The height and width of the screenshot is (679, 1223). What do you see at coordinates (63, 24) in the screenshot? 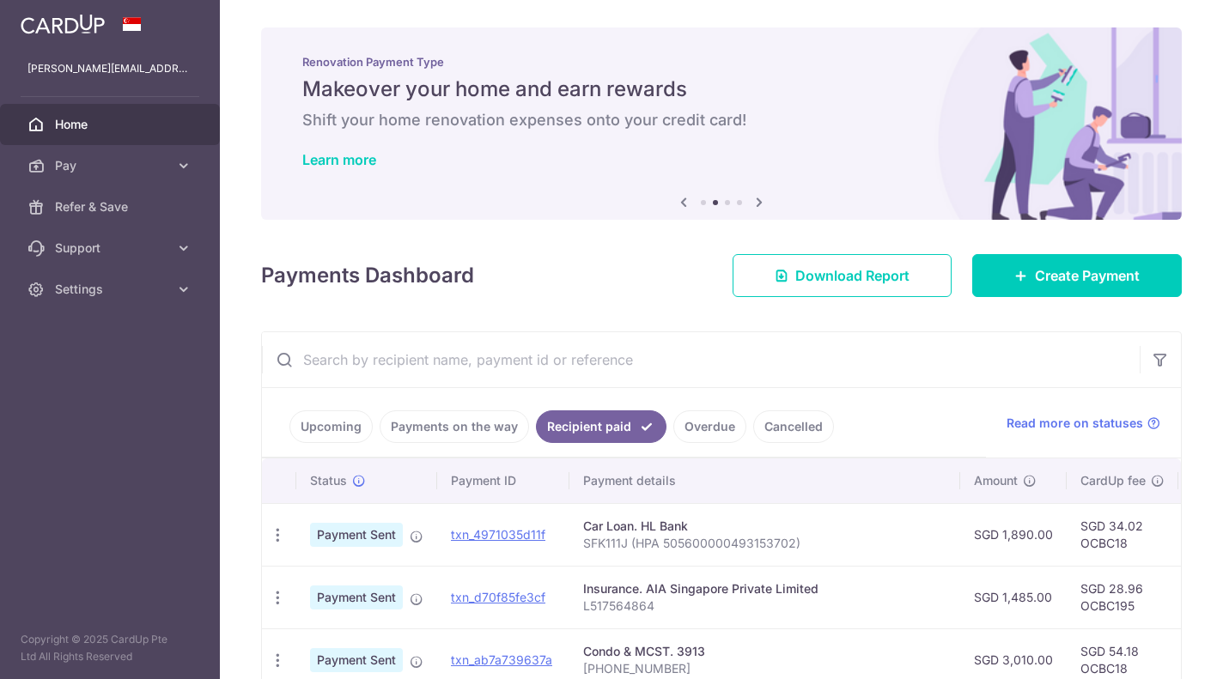
I see `img: CardUp` at bounding box center [63, 24].